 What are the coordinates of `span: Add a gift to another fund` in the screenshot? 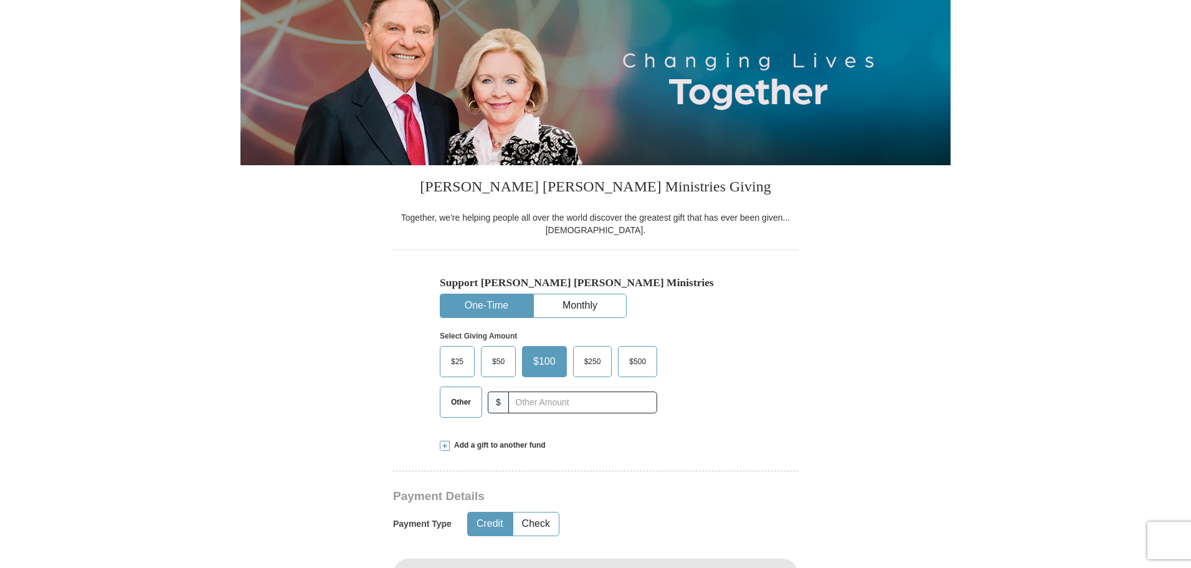 It's located at (498, 445).